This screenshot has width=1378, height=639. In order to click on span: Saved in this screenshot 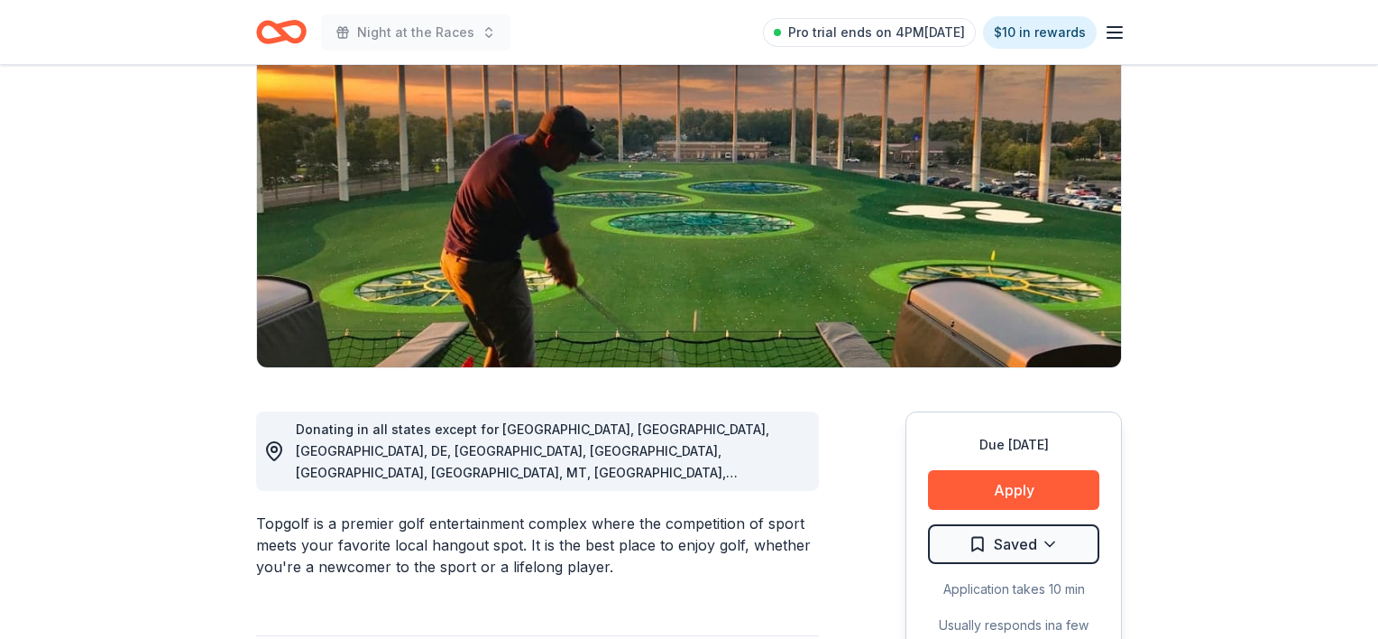, I will do `click(1016, 544)`.